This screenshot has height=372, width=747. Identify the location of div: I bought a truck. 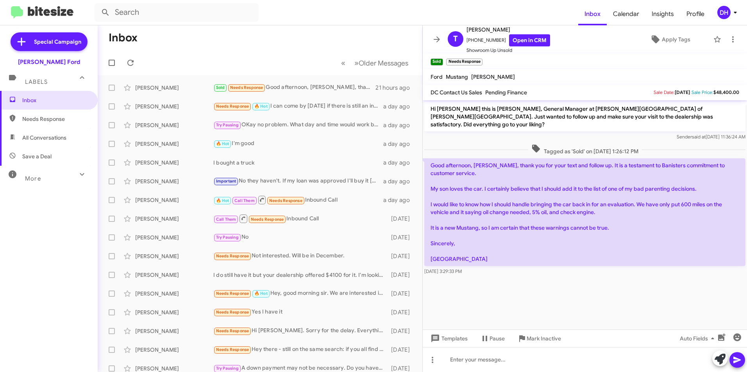
(298, 163).